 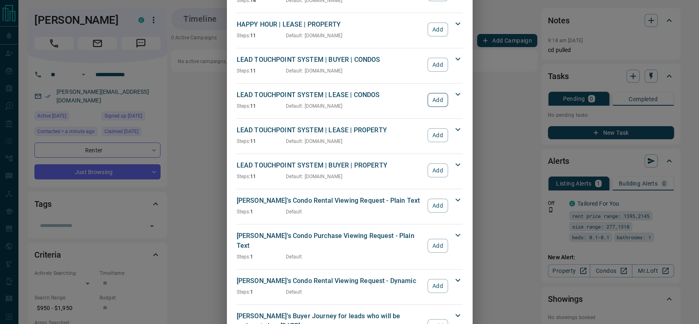 What do you see at coordinates (330, 60) in the screenshot?
I see `p: LEAD TOUCHPOINT SYSTEM | BUYER | CONDOS` at bounding box center [330, 60].